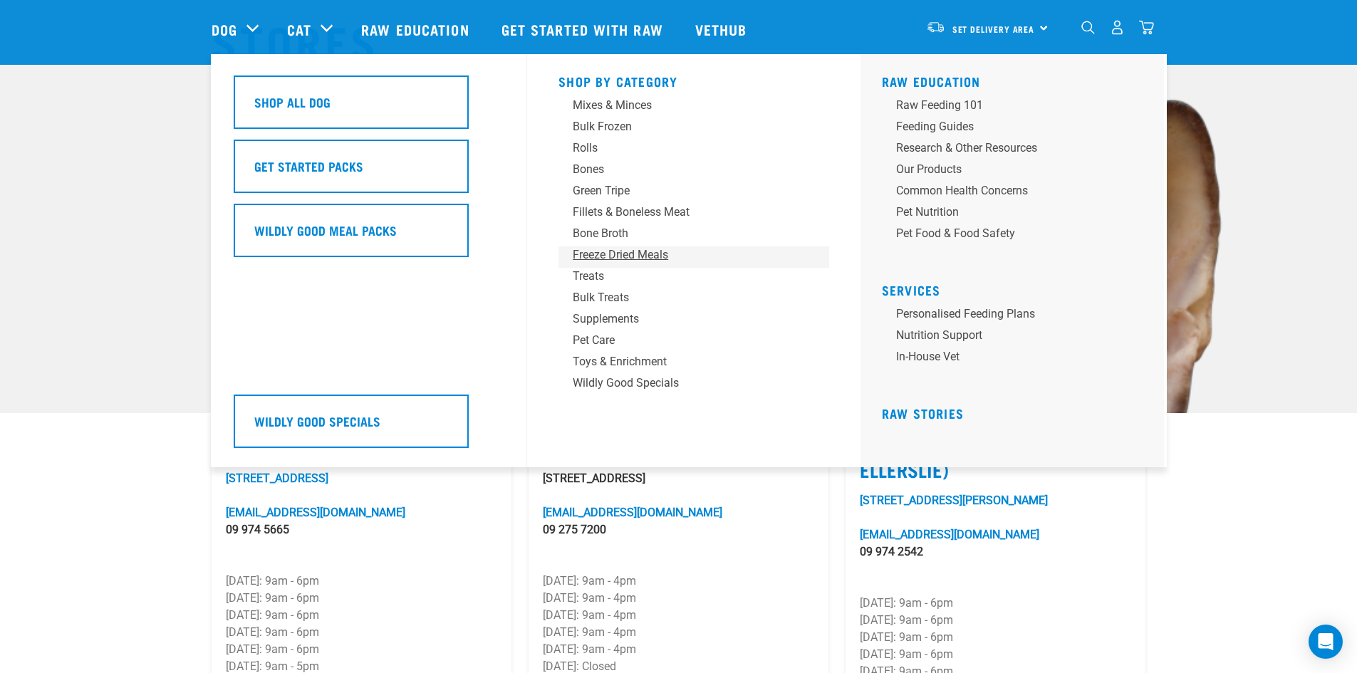 This screenshot has height=673, width=1357. I want to click on a: In-house vet, so click(1017, 359).